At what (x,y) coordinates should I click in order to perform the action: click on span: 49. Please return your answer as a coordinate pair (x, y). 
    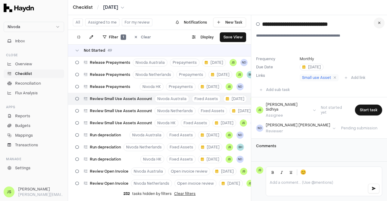
    Looking at the image, I should click on (110, 51).